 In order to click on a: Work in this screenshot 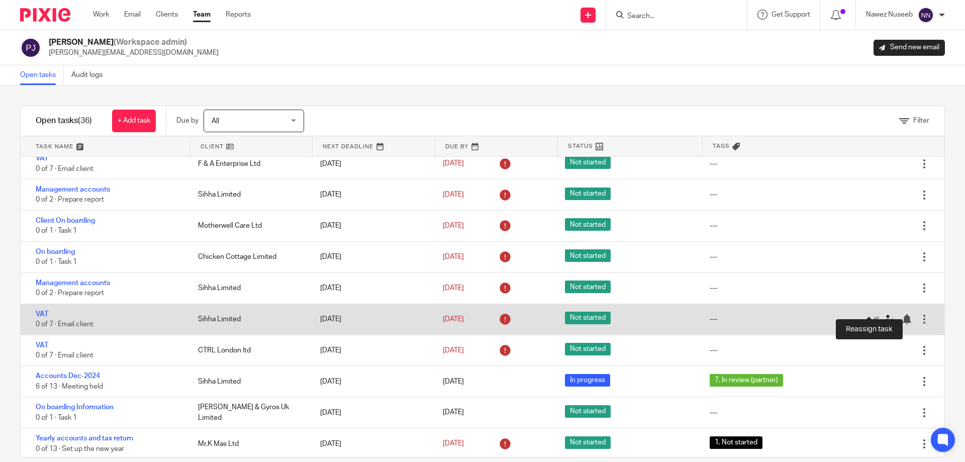, I will do `click(101, 15)`.